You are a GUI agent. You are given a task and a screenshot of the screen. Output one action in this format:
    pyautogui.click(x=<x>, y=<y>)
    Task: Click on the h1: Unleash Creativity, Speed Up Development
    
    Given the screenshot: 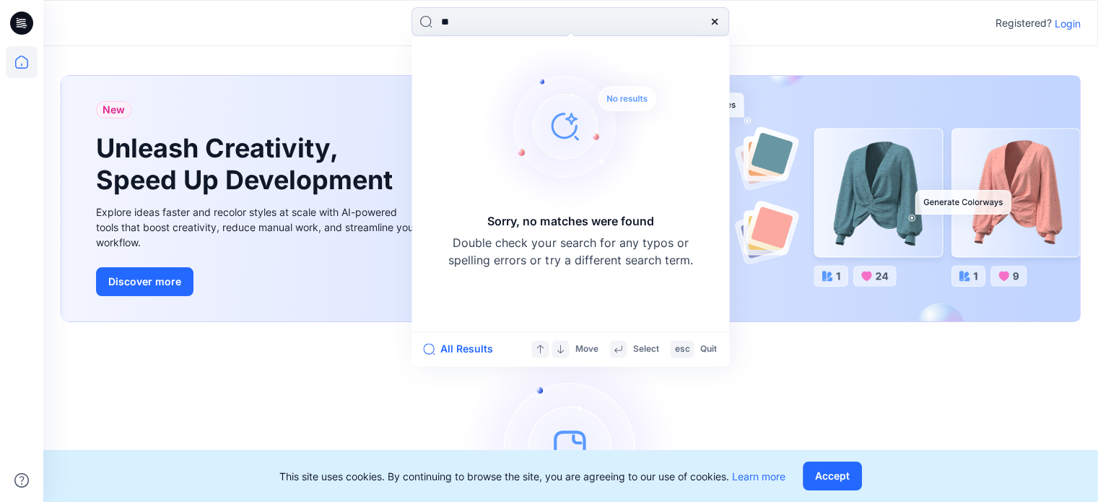 What is the action you would take?
    pyautogui.click(x=248, y=164)
    